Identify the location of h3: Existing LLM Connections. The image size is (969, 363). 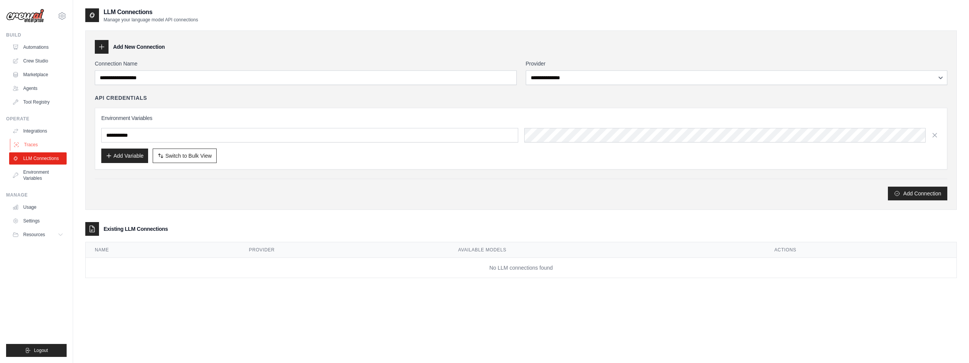
(136, 229).